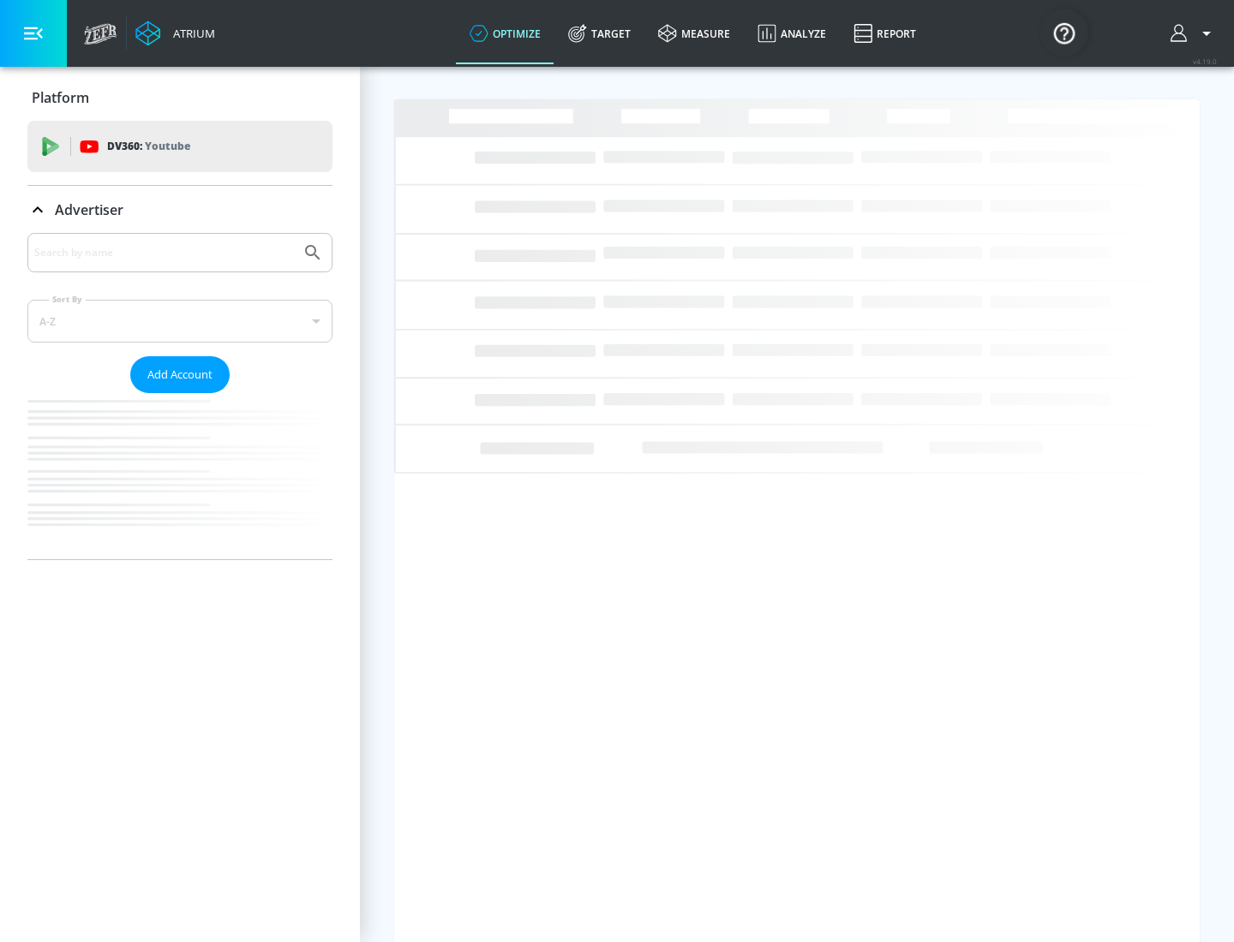 This screenshot has width=1234, height=942. Describe the element at coordinates (180, 374) in the screenshot. I see `button: Add Account` at that location.